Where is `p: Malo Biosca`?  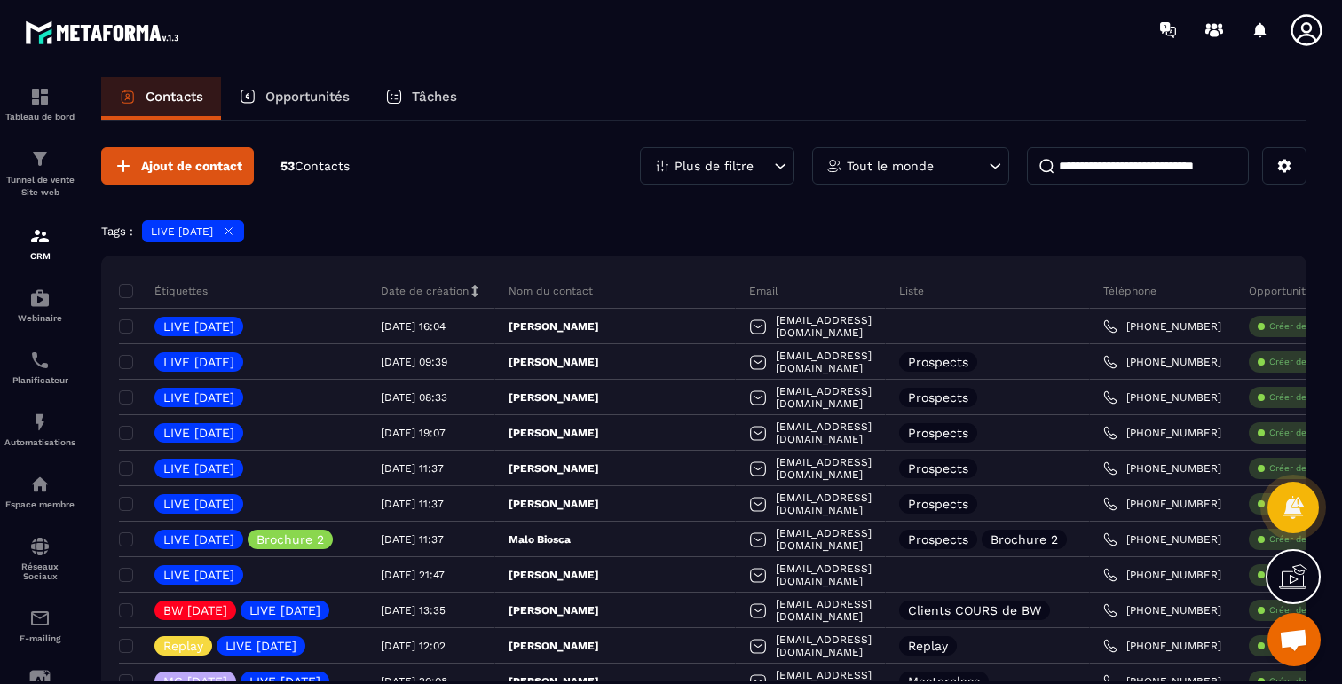
p: Malo Biosca is located at coordinates (540, 540).